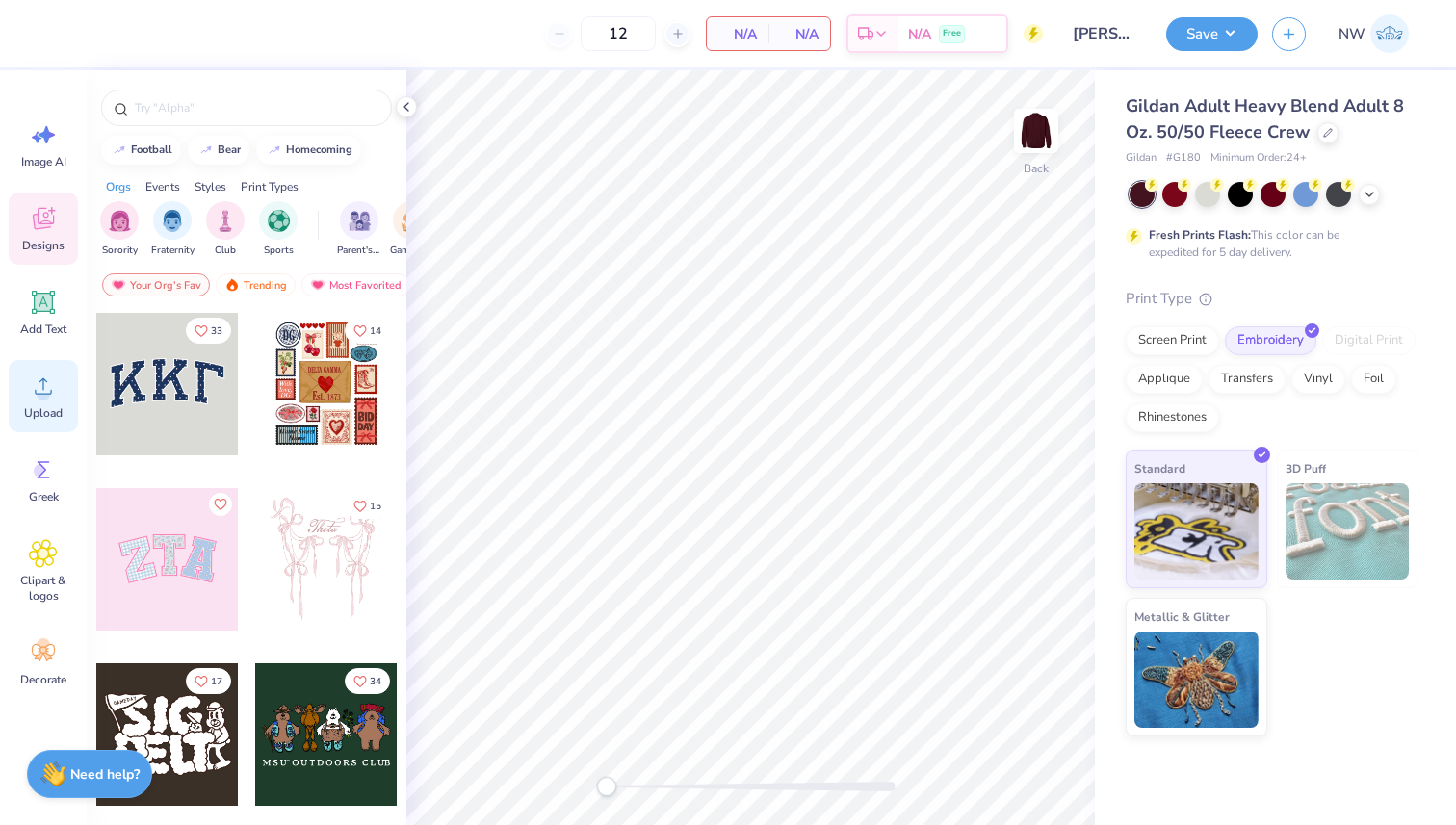 Image resolution: width=1456 pixels, height=825 pixels. I want to click on div: filter for Game Day, so click(412, 229).